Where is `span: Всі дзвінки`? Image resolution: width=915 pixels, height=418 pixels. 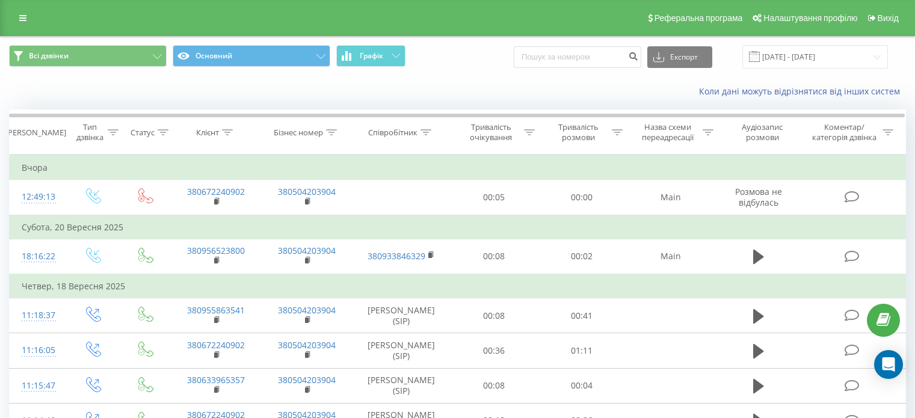
span: Всі дзвінки is located at coordinates (49, 56).